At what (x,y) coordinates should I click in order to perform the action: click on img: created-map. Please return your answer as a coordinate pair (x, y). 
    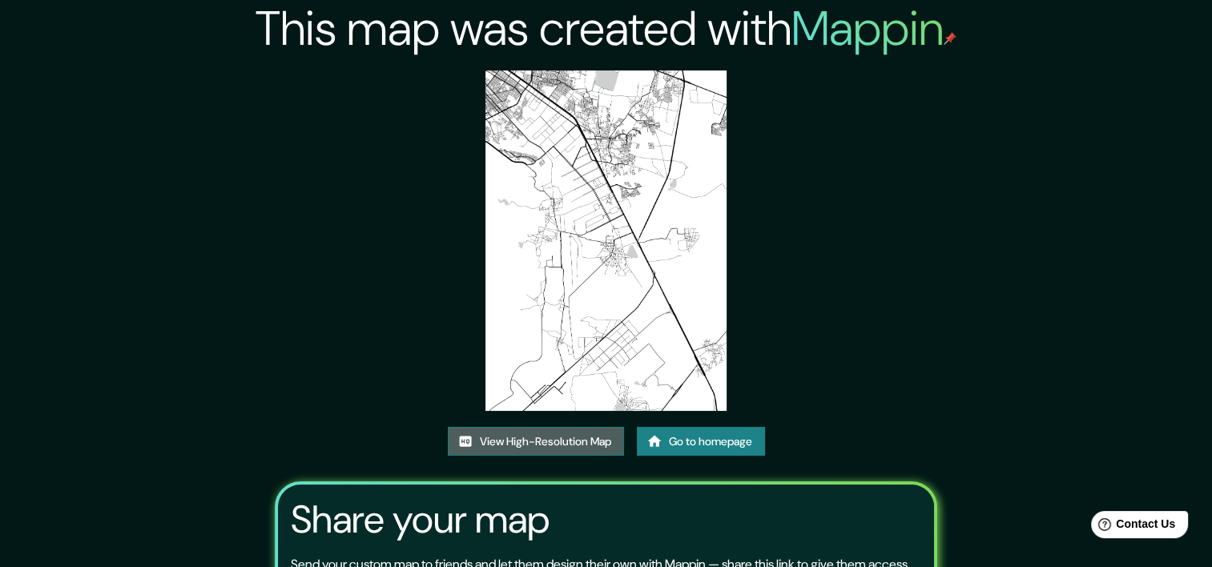
    Looking at the image, I should click on (605, 240).